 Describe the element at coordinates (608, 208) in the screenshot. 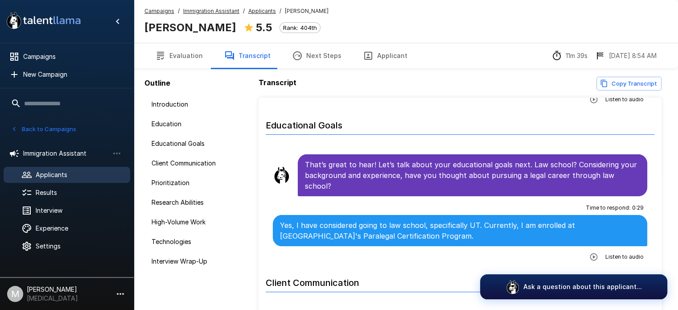

I see `span: Time to respond :` at that location.